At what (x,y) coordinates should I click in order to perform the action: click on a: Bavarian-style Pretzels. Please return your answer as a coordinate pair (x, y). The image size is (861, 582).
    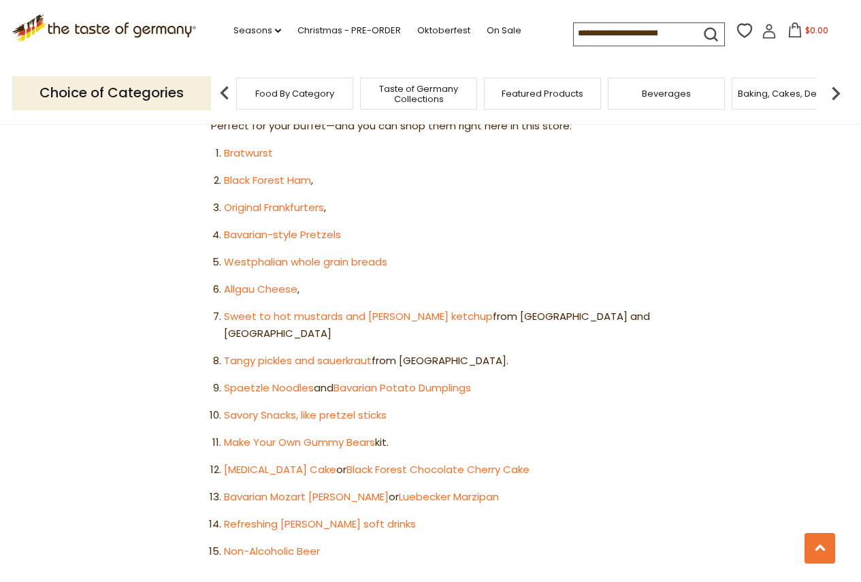
    Looking at the image, I should click on (282, 234).